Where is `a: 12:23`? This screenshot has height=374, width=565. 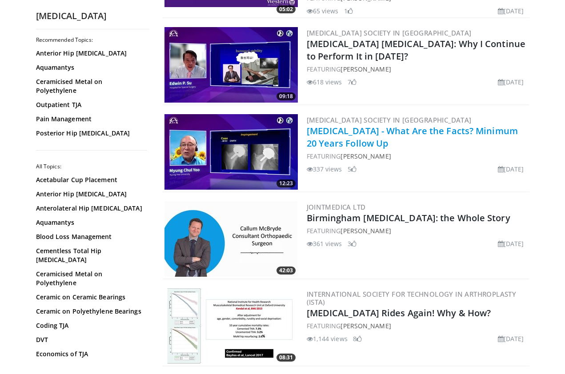 a: 12:23 is located at coordinates (231, 152).